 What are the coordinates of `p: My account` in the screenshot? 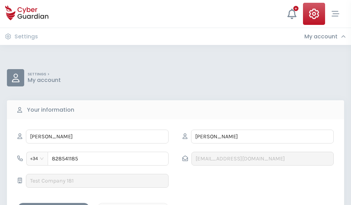 It's located at (44, 80).